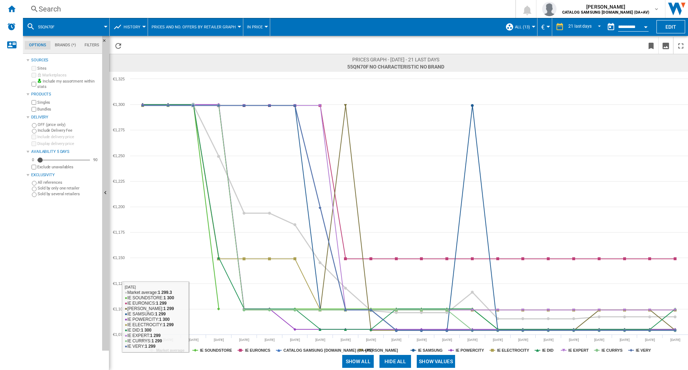 Image resolution: width=688 pixels, height=370 pixels. What do you see at coordinates (119, 206) in the screenshot?
I see `tspan: €1,200` at bounding box center [119, 206].